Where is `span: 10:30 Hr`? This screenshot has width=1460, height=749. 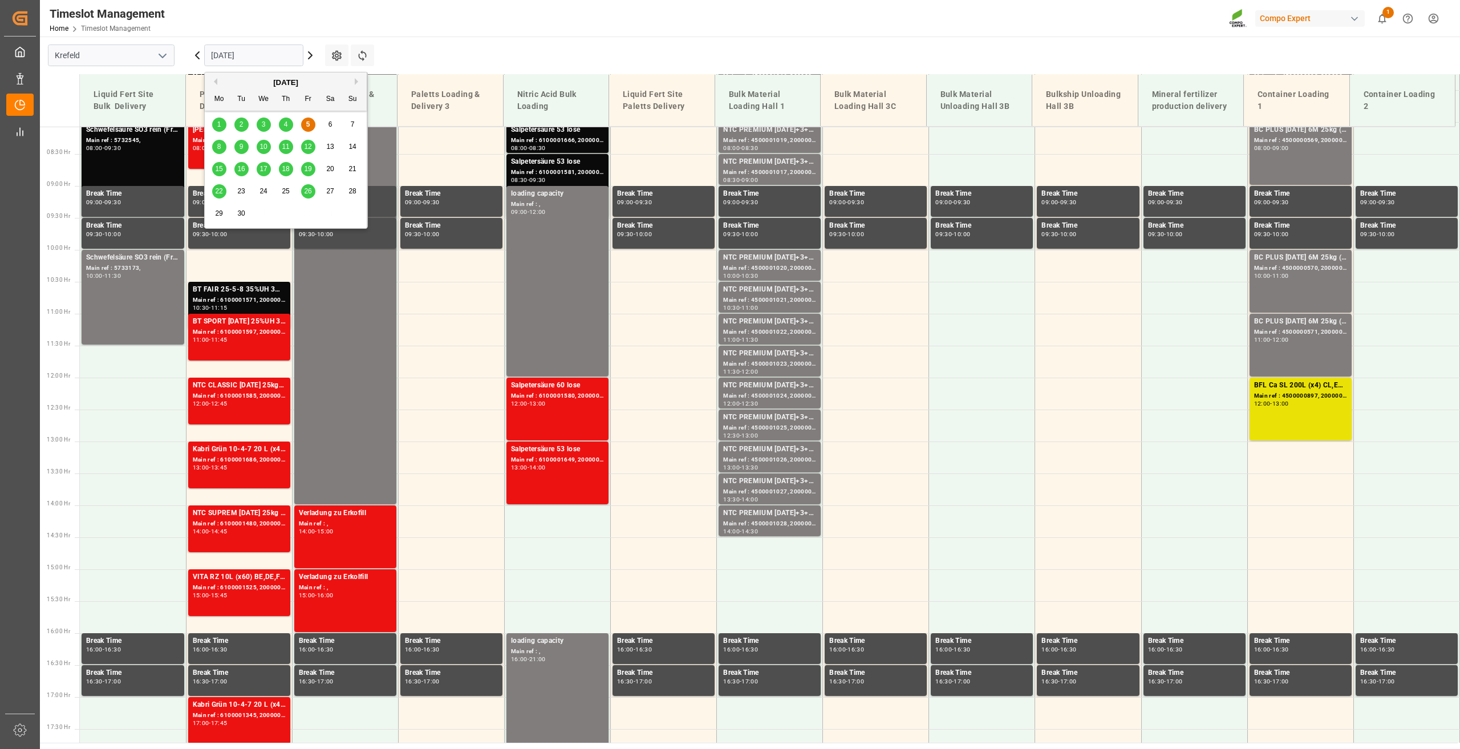 span: 10:30 Hr is located at coordinates (58, 279).